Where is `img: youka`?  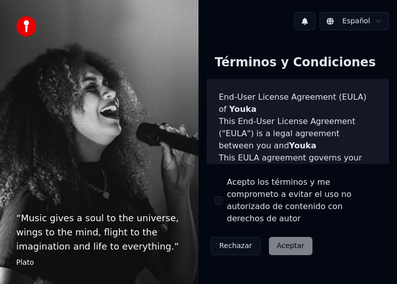
img: youka is located at coordinates (26, 26).